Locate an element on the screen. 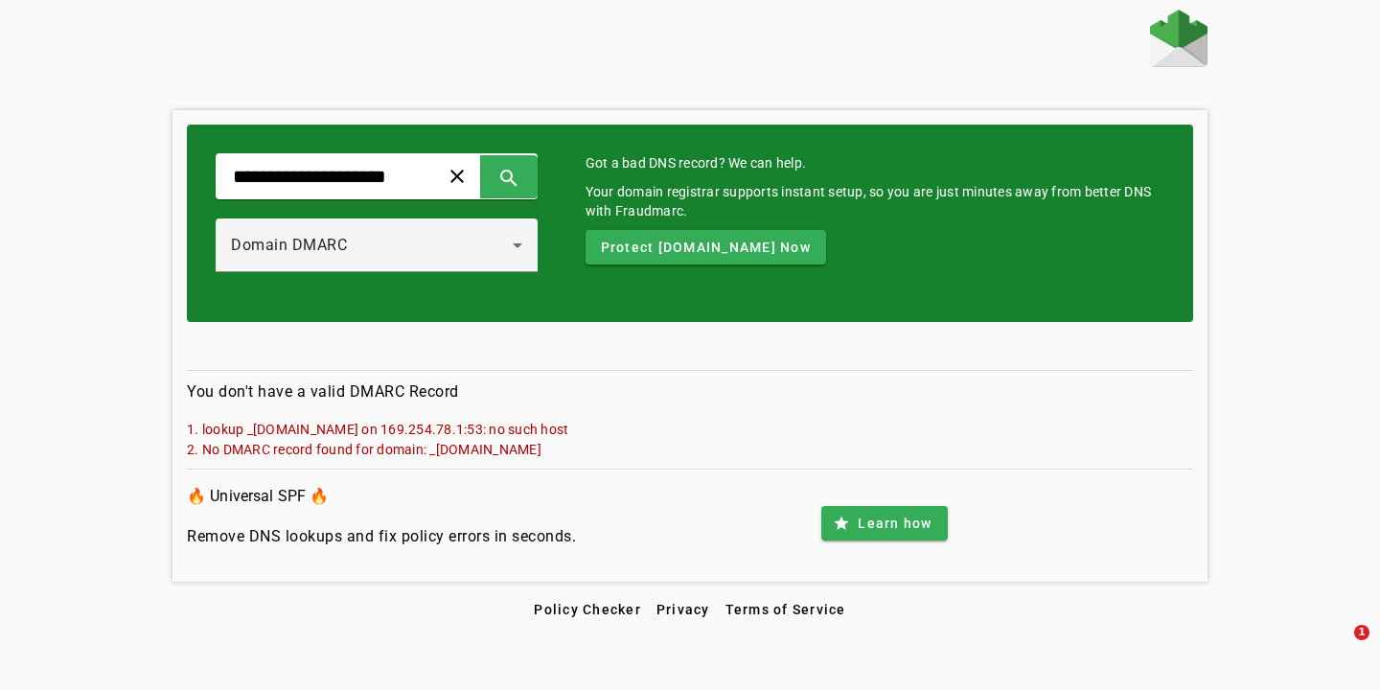  mat-card-title: Got a bad DNS record? We can help. is located at coordinates (875, 163).